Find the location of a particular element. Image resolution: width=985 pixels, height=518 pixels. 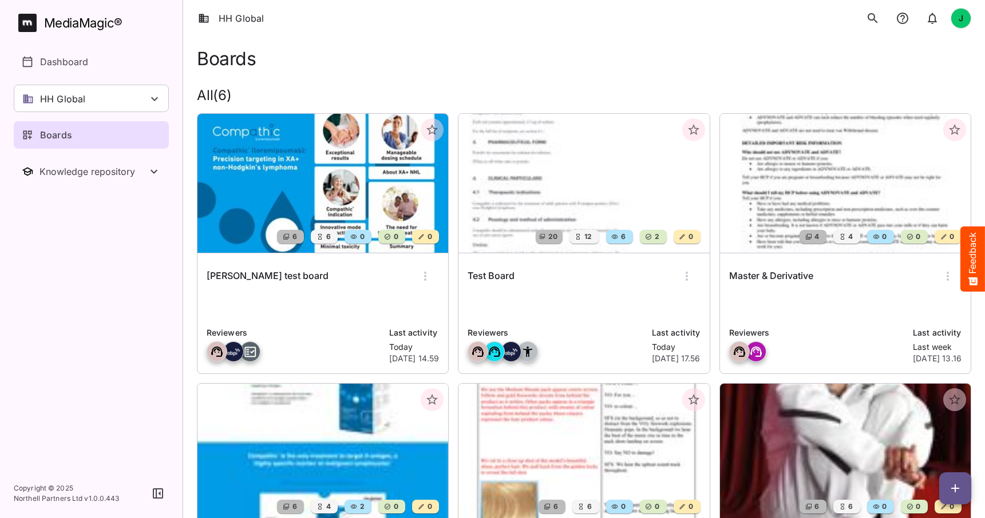

h6: Test Board is located at coordinates (491, 276).